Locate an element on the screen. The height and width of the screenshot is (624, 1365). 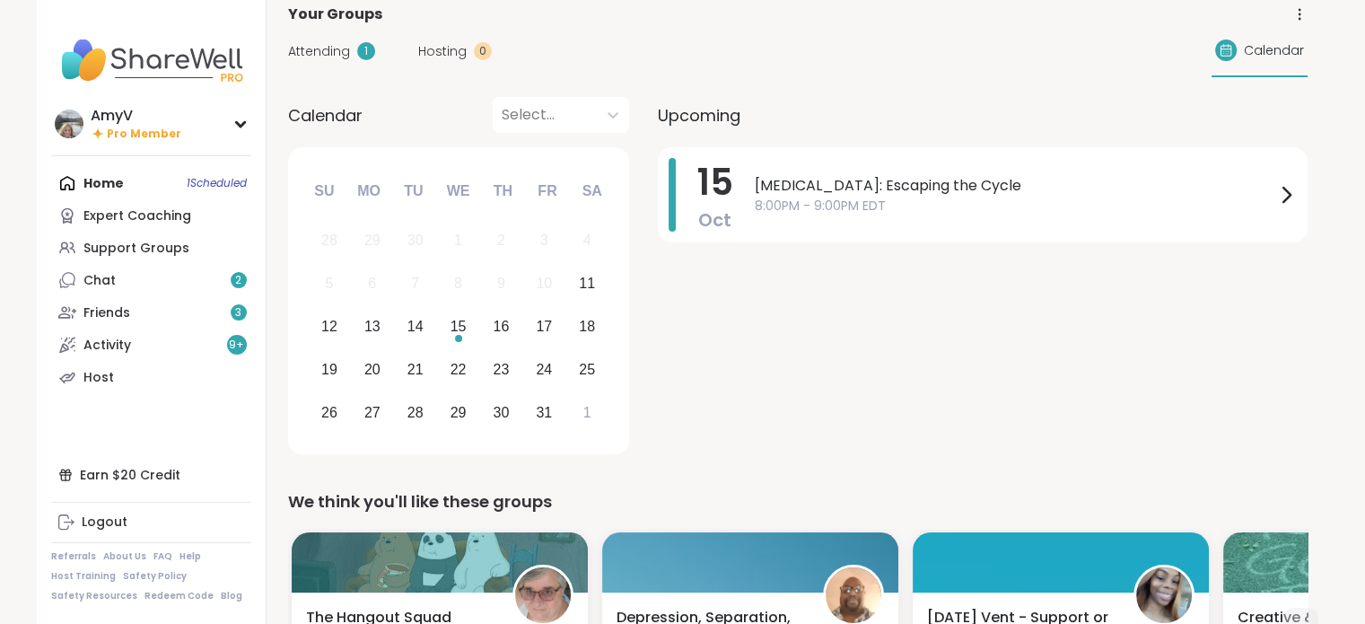
img: seasonzofapril is located at coordinates (1164, 595).